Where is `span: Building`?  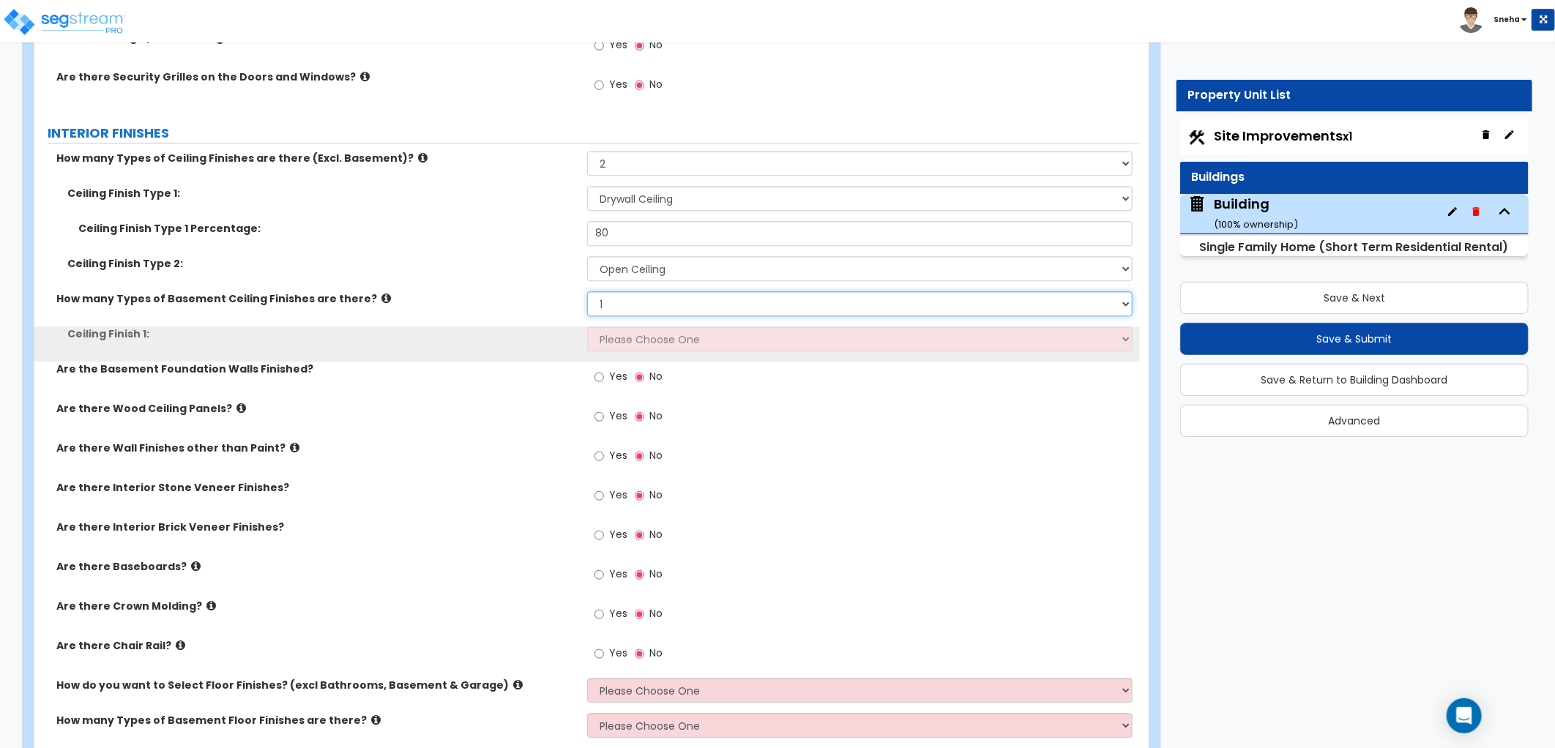
span: Building is located at coordinates (1242, 213).